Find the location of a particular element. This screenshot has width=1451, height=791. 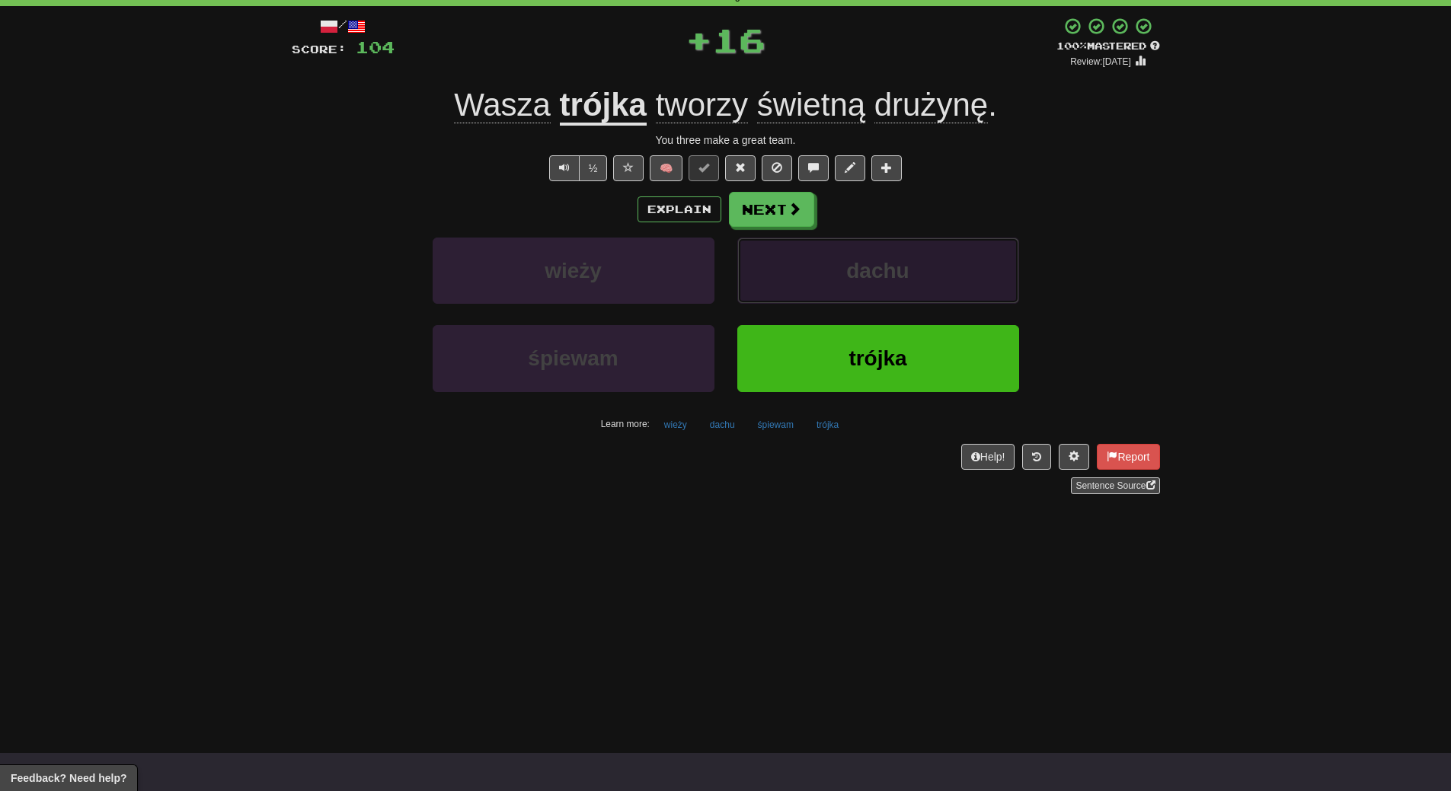

strong: trójka is located at coordinates (603, 106).